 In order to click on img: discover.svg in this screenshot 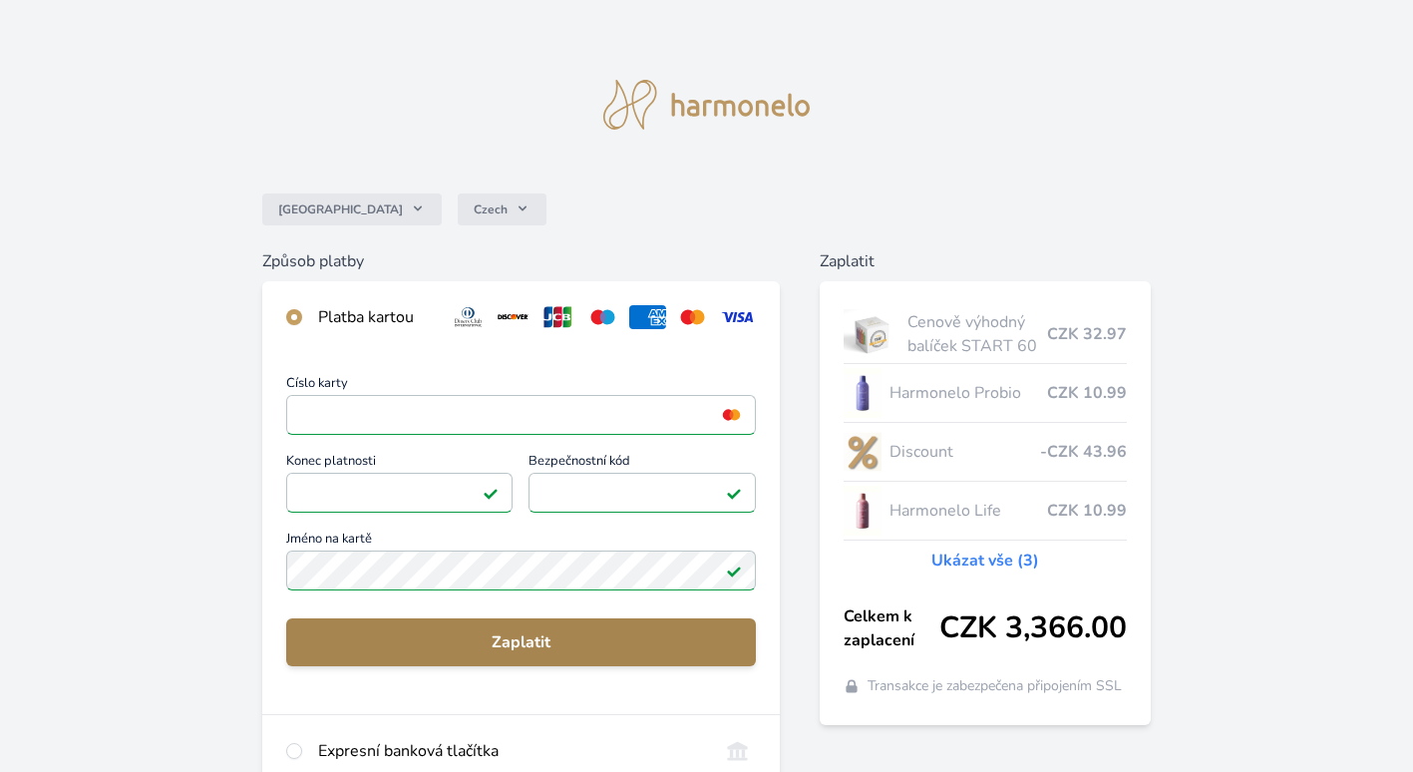, I will do `click(512, 317)`.